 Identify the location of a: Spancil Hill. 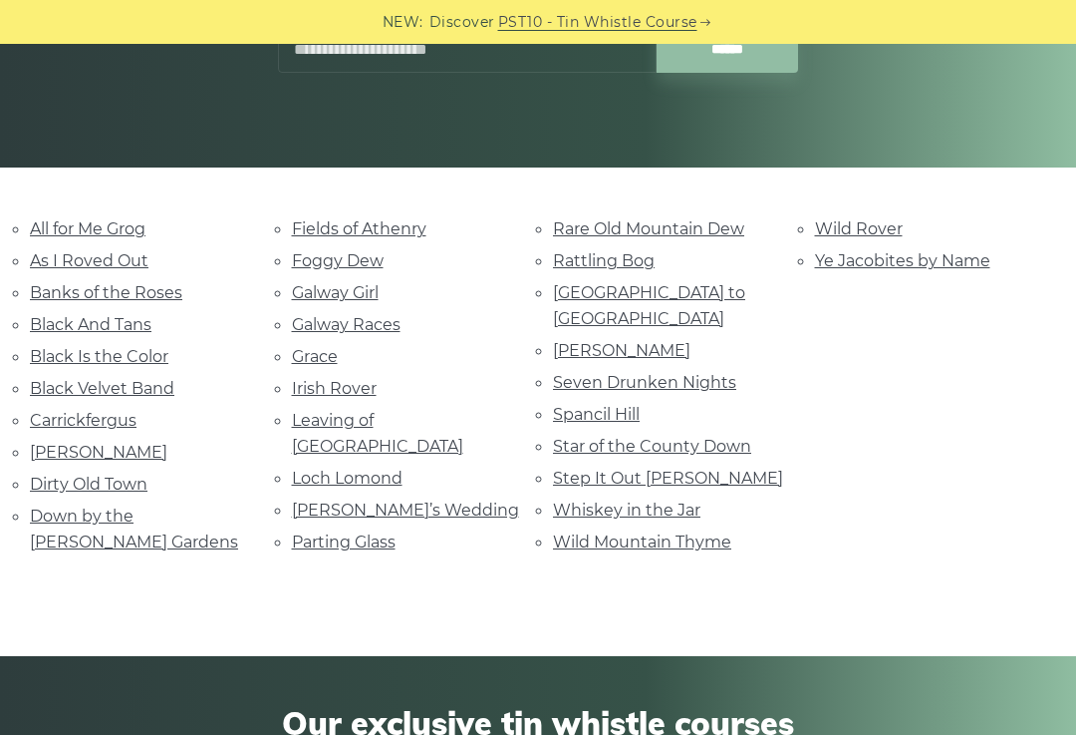
(596, 414).